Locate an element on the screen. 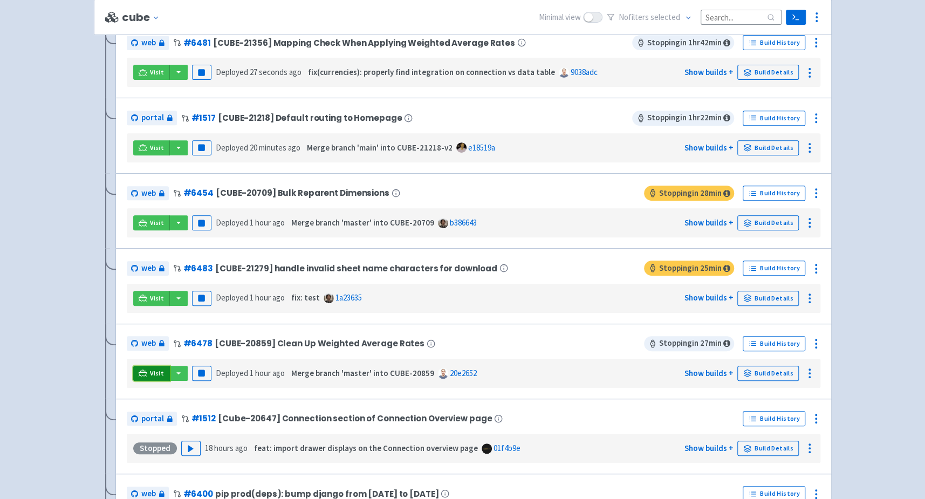 Image resolution: width=925 pixels, height=499 pixels. span: Stopping in 1 hr 22 min is located at coordinates (683, 118).